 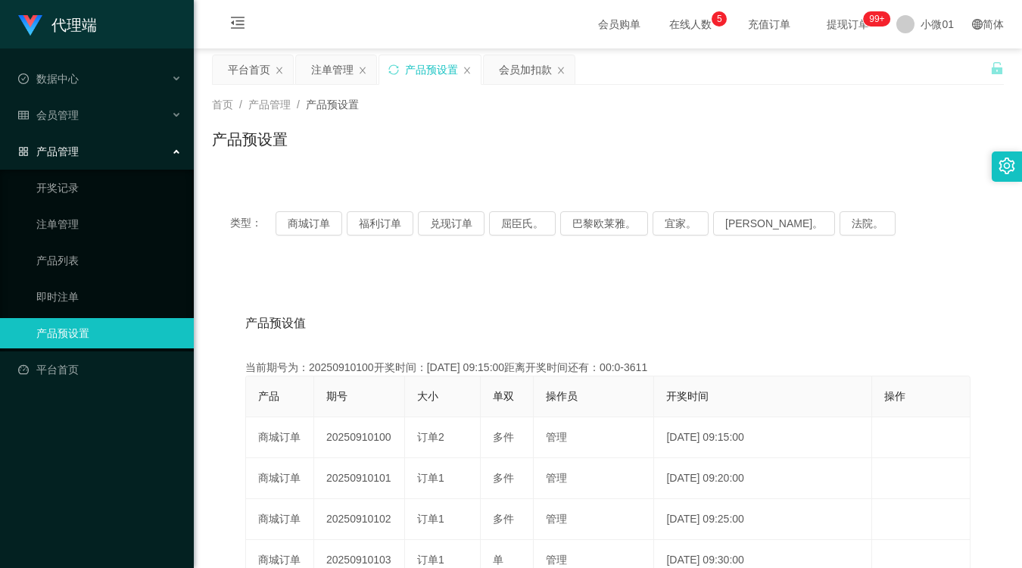 What do you see at coordinates (109, 224) in the screenshot?
I see `a: 注单管理` at bounding box center [109, 224].